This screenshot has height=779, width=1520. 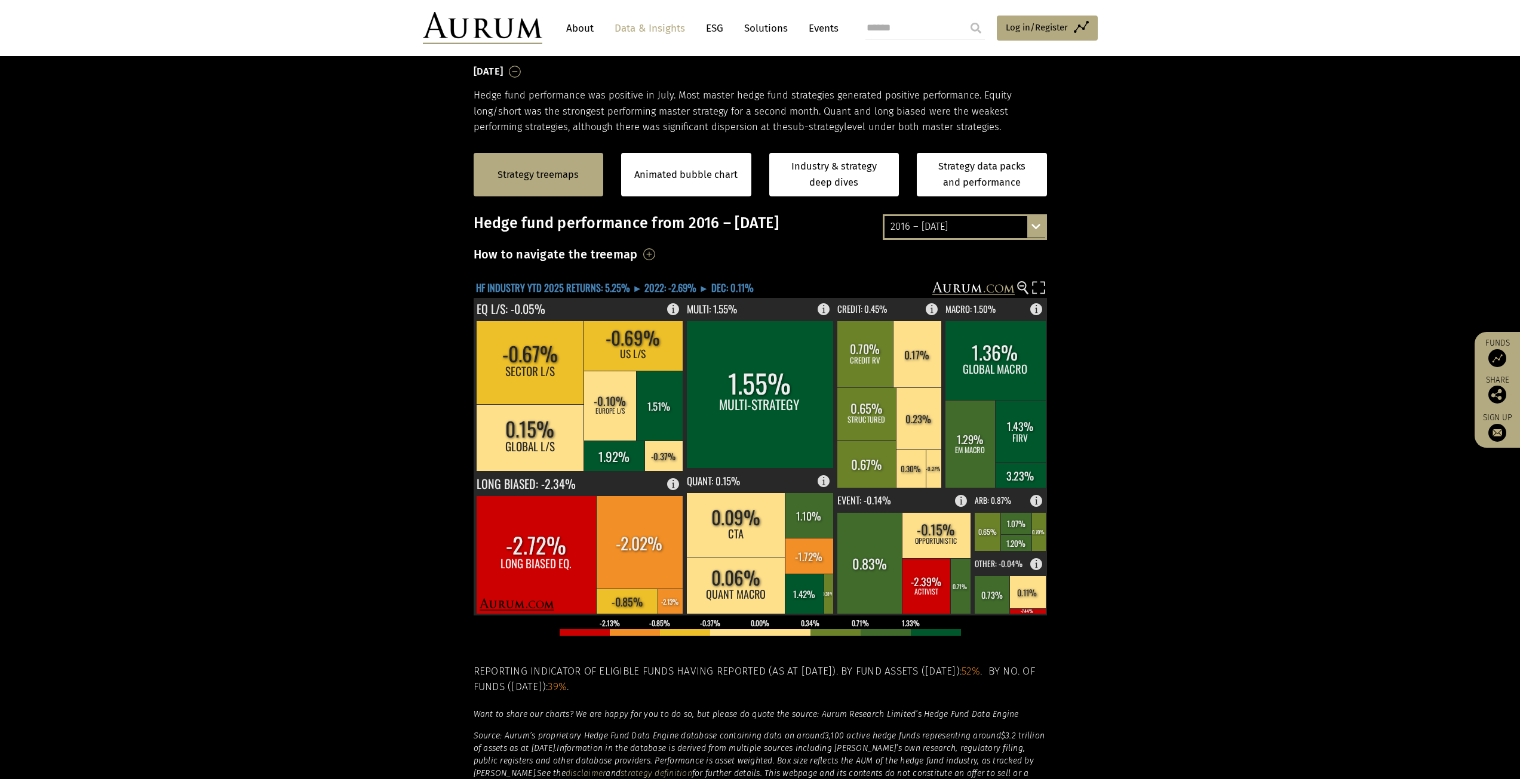 What do you see at coordinates (1497, 352) in the screenshot?
I see `a: Funds` at bounding box center [1497, 352].